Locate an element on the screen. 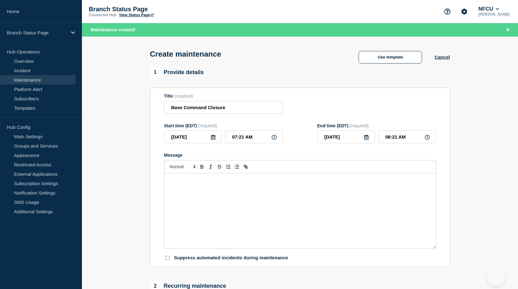 This screenshot has height=289, width=518. div: End time (EDT) is located at coordinates (376, 126).